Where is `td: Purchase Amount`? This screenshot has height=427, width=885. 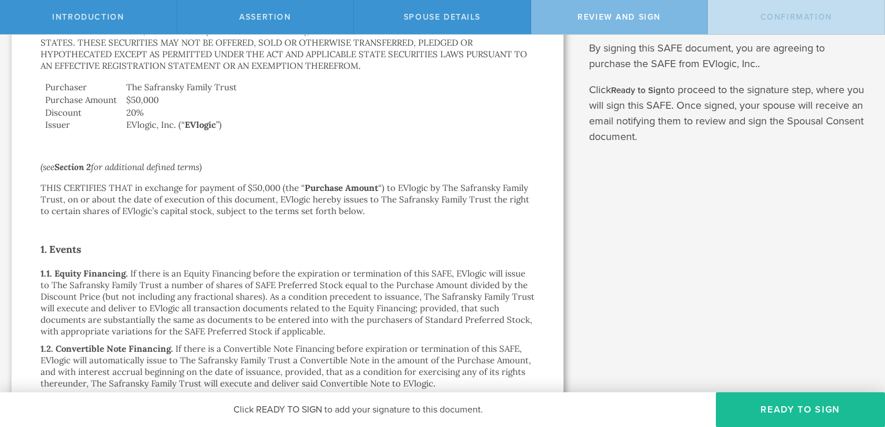 td: Purchase Amount is located at coordinates (81, 100).